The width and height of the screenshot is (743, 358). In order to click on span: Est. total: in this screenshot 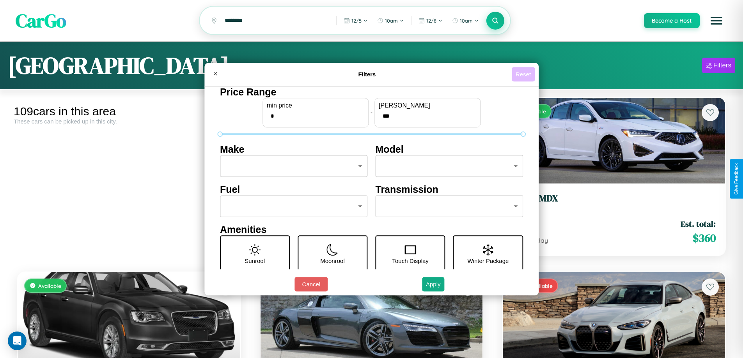, I will do `click(698, 224)`.